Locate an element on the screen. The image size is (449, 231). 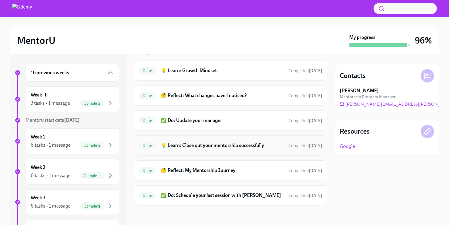
h3: 96% is located at coordinates (424, 40).